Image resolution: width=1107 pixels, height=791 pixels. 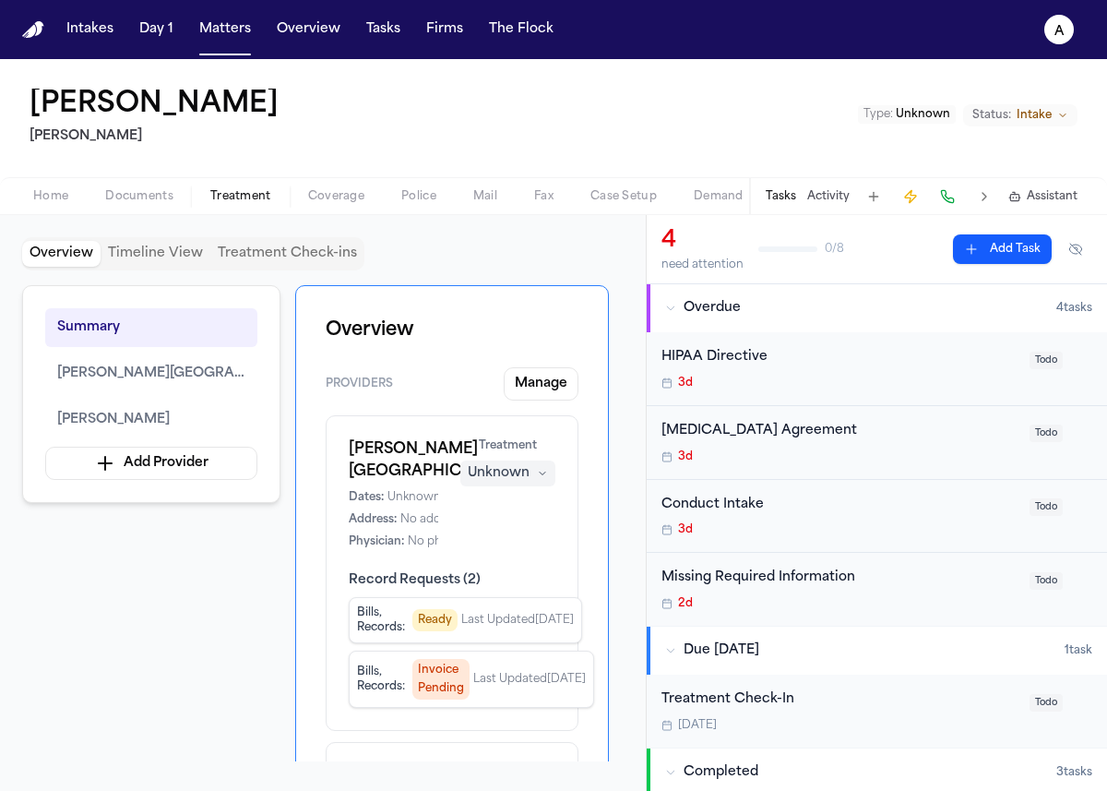 What do you see at coordinates (445, 30) in the screenshot?
I see `button: Firms` at bounding box center [445, 30].